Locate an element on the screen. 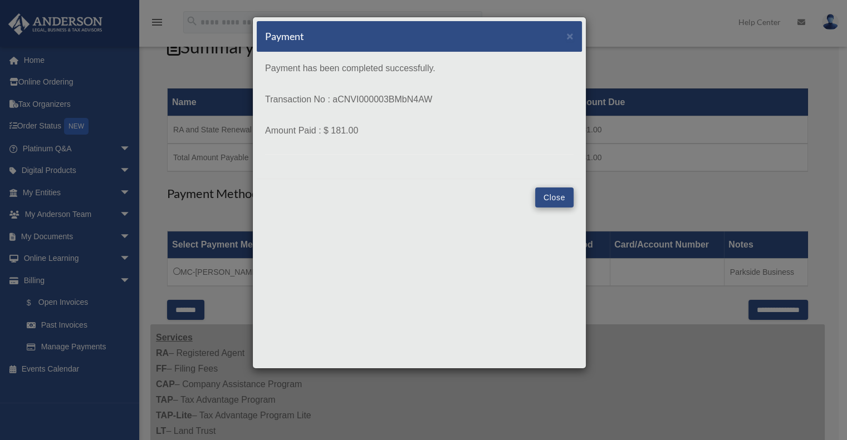 Image resolution: width=847 pixels, height=440 pixels. p: Amount Paid : $ 181.00 is located at coordinates (419, 131).